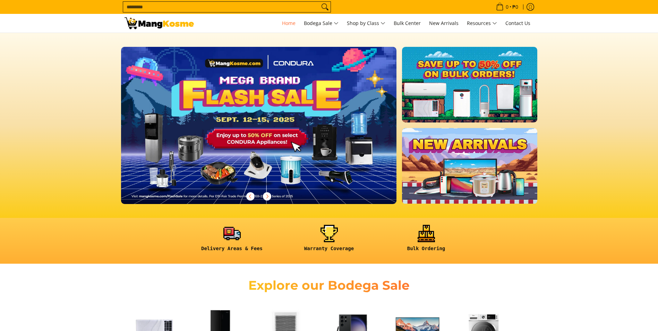  What do you see at coordinates (329, 241) in the screenshot?
I see `a: <h6><strong>Warranty Coverage</strong></h6>` at bounding box center [329, 241].